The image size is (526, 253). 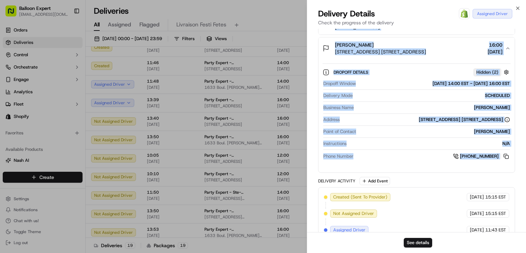 I want to click on span: Assigned Driver, so click(x=350, y=230).